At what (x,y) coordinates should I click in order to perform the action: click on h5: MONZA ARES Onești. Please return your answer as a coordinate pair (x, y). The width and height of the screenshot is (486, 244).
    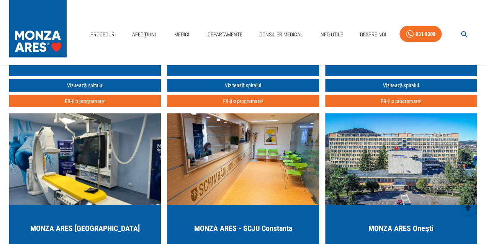
    Looking at the image, I should click on (401, 228).